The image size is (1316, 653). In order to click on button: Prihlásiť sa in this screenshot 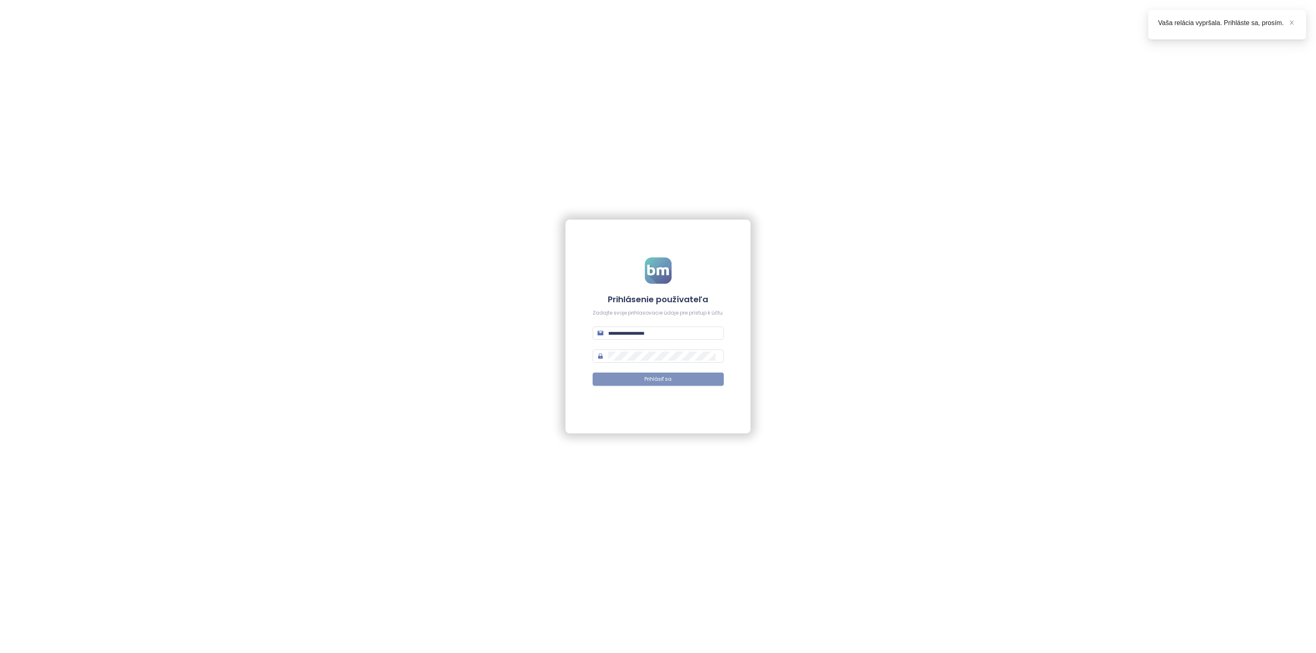, I will do `click(658, 379)`.